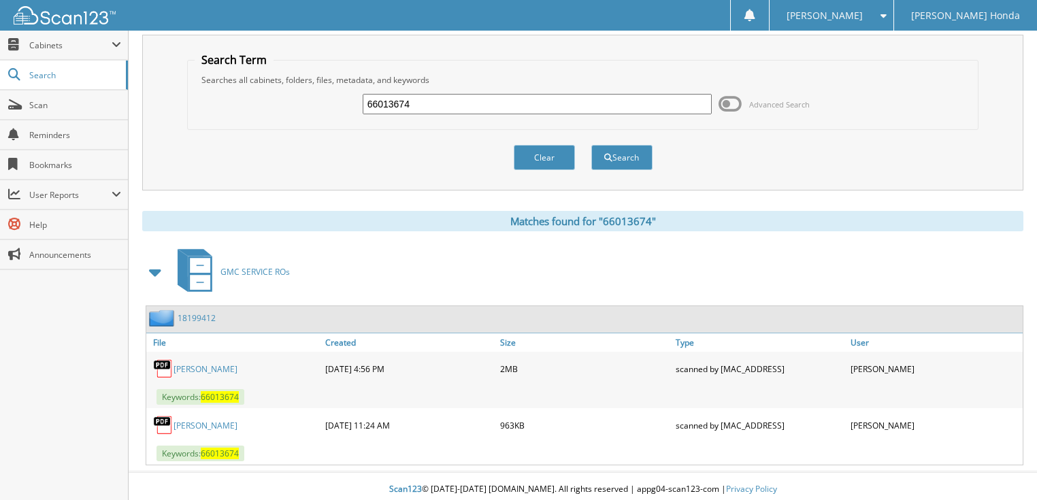 Image resolution: width=1037 pixels, height=500 pixels. I want to click on button: Clear, so click(544, 157).